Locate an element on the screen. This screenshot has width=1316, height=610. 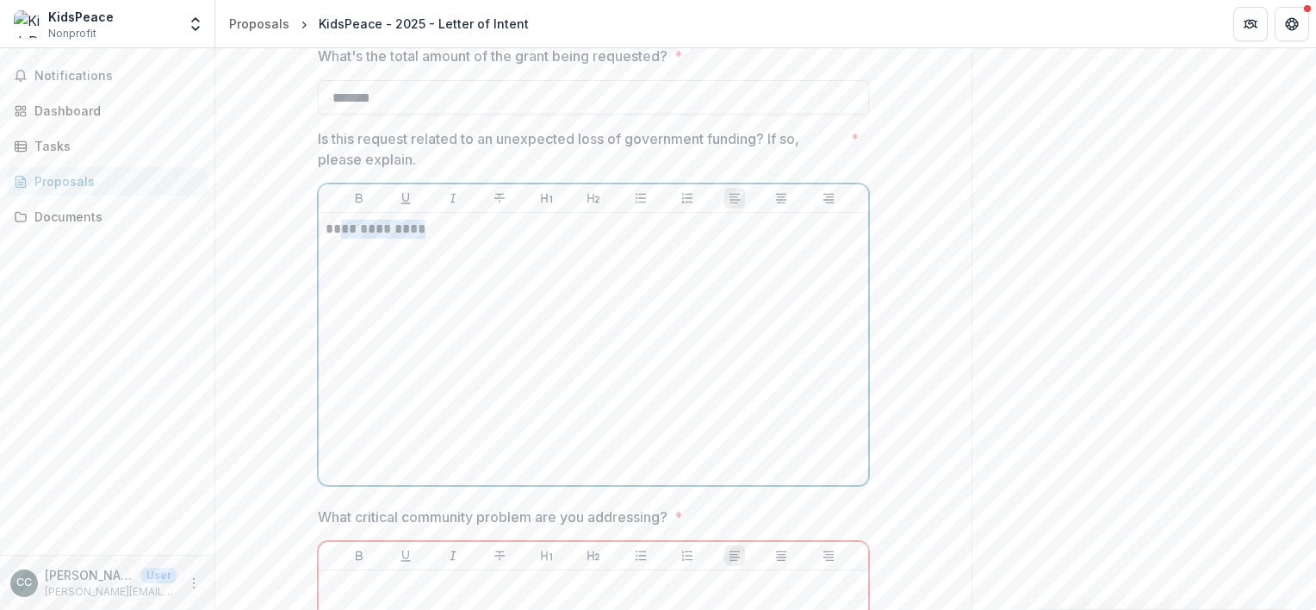
div: KidsPeace - 2025 - Letter of Intent is located at coordinates (424, 23).